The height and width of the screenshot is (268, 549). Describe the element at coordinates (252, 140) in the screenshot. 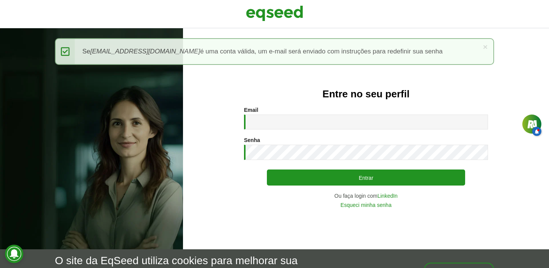

I see `label: Senha` at that location.